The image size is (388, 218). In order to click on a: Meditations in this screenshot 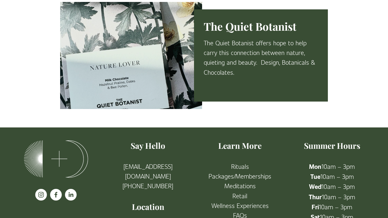, I will do `click(240, 186)`.